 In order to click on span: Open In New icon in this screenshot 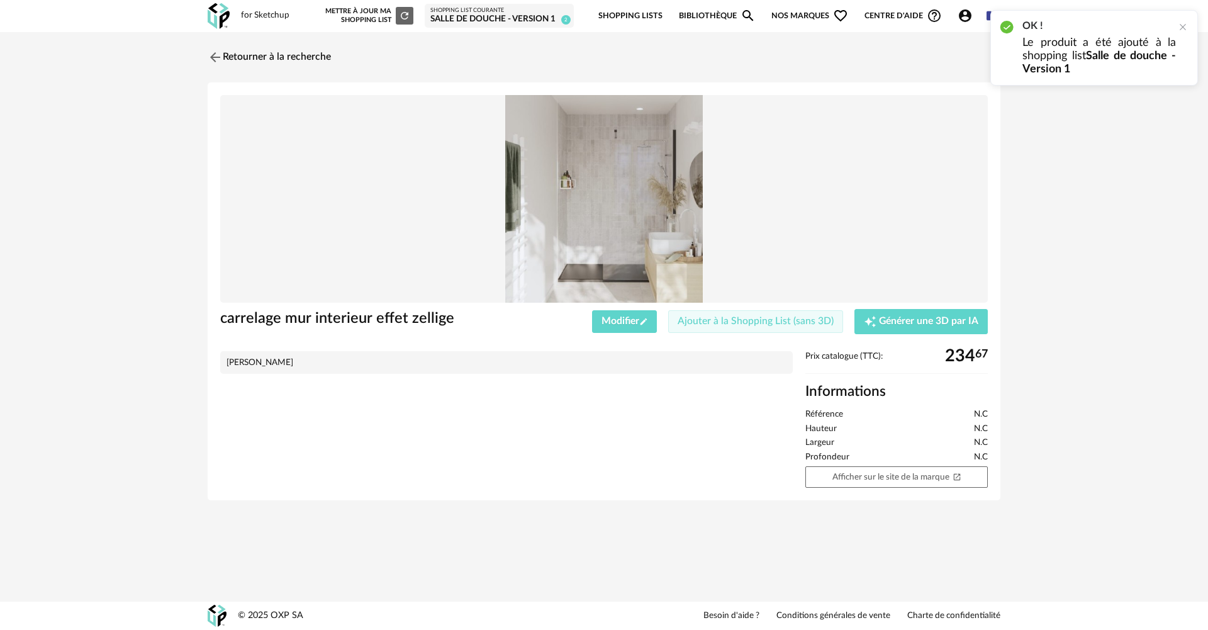, I will do `click(957, 476)`.